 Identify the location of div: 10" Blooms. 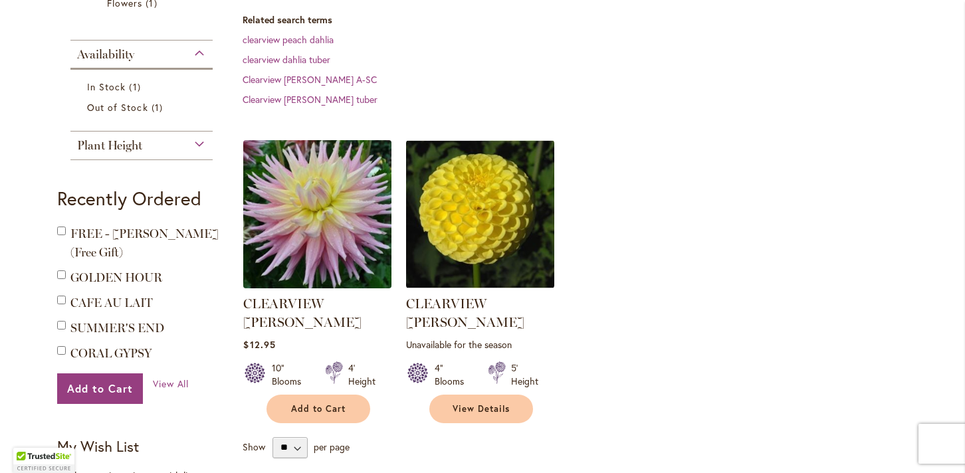
(291, 375).